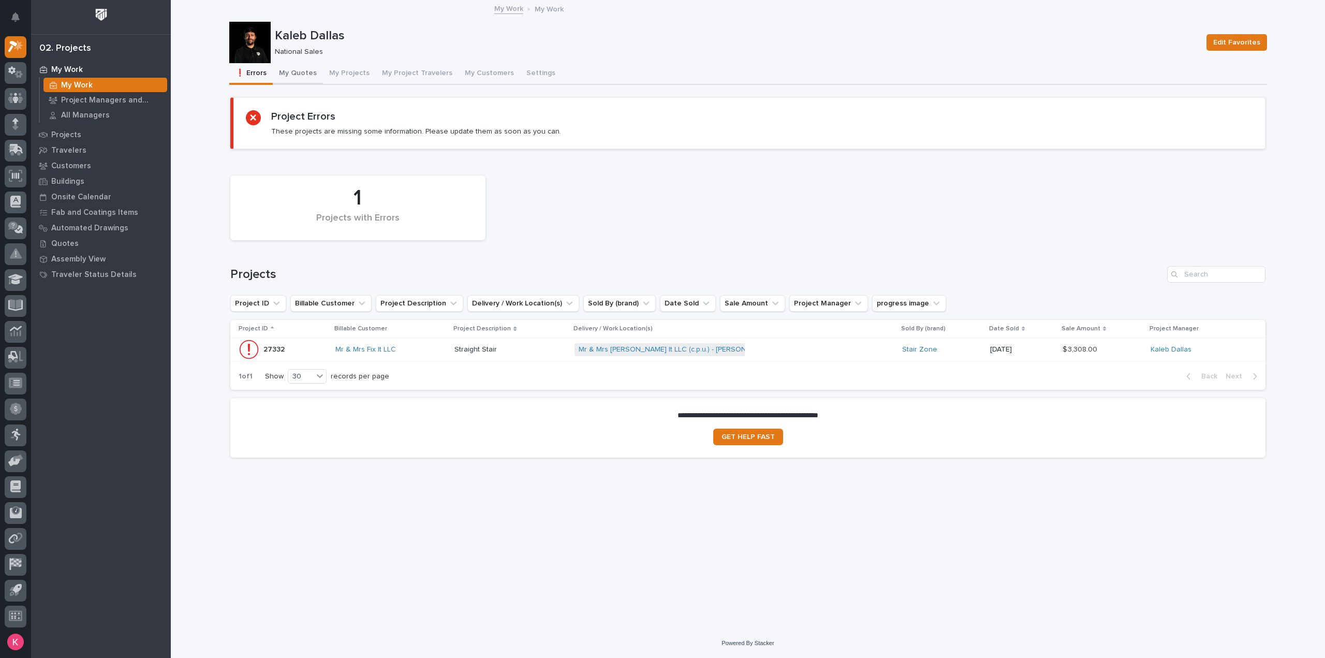 The height and width of the screenshot is (658, 1325). What do you see at coordinates (748, 437) in the screenshot?
I see `span: GET HELP FAST` at bounding box center [748, 437].